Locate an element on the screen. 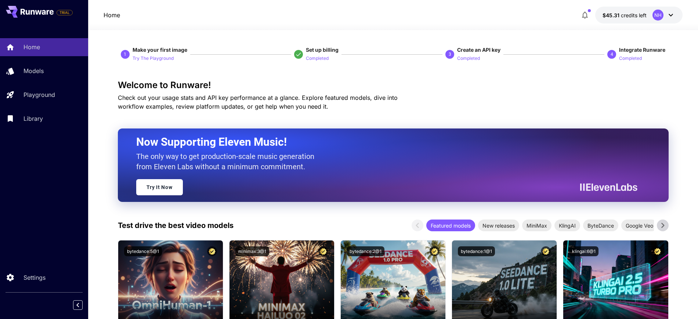  span: $45.31 is located at coordinates (612, 15).